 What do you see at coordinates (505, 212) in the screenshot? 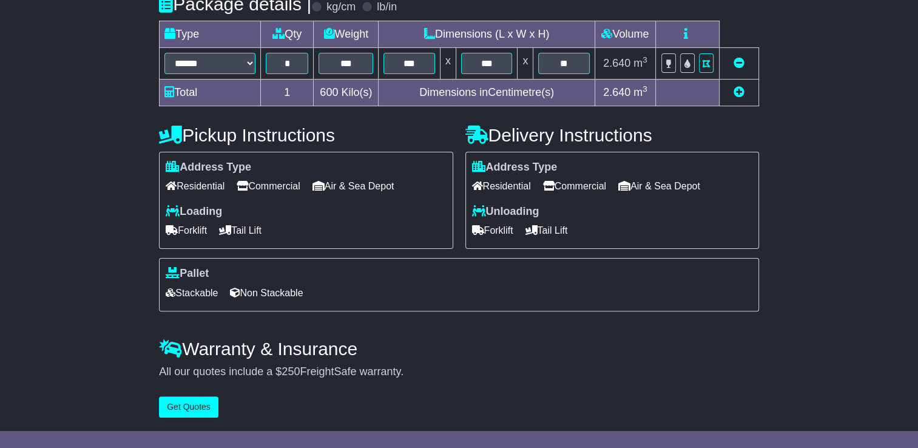
I see `label: Unloading` at bounding box center [505, 212].